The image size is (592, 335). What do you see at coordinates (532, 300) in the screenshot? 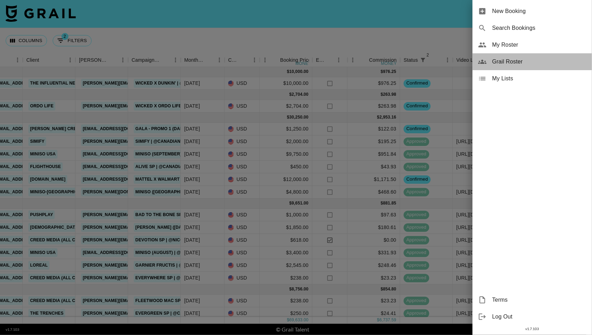
I see `div: Terms` at bounding box center [532, 300].